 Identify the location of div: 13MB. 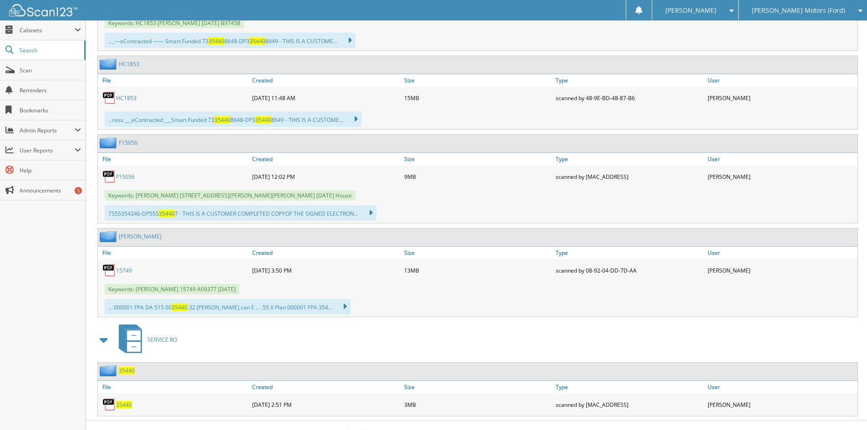
(478, 270).